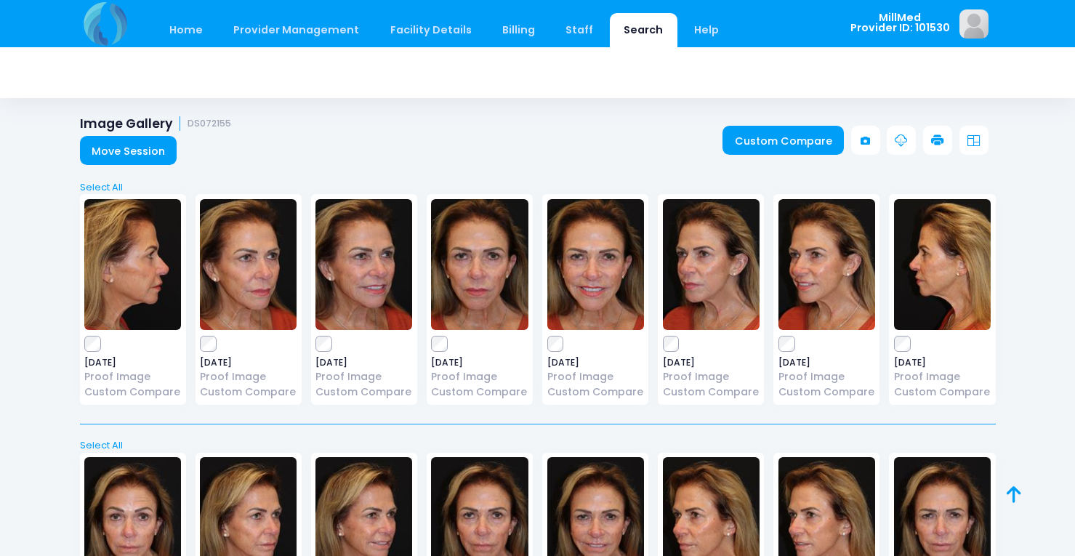 The height and width of the screenshot is (556, 1075). Describe the element at coordinates (129, 150) in the screenshot. I see `a: Move Session` at that location.